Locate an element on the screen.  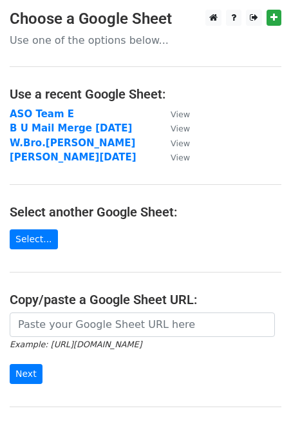
h4: Select another Google Sheet: is located at coordinates (146, 212).